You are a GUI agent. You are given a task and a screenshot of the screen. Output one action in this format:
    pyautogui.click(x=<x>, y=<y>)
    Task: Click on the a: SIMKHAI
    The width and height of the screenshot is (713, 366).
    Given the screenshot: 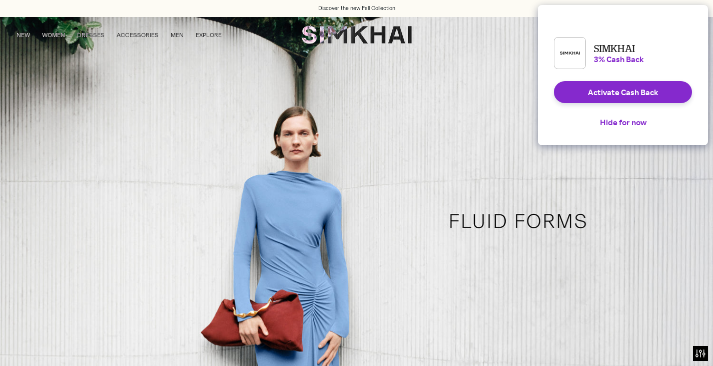 What is the action you would take?
    pyautogui.click(x=357, y=35)
    